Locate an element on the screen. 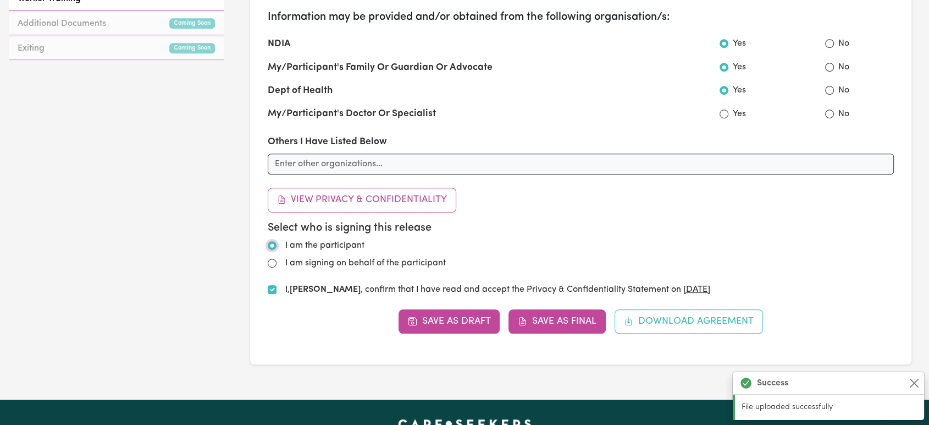 The width and height of the screenshot is (929, 425). label: My/Participant's Doctor Or Specialist is located at coordinates (352, 114).